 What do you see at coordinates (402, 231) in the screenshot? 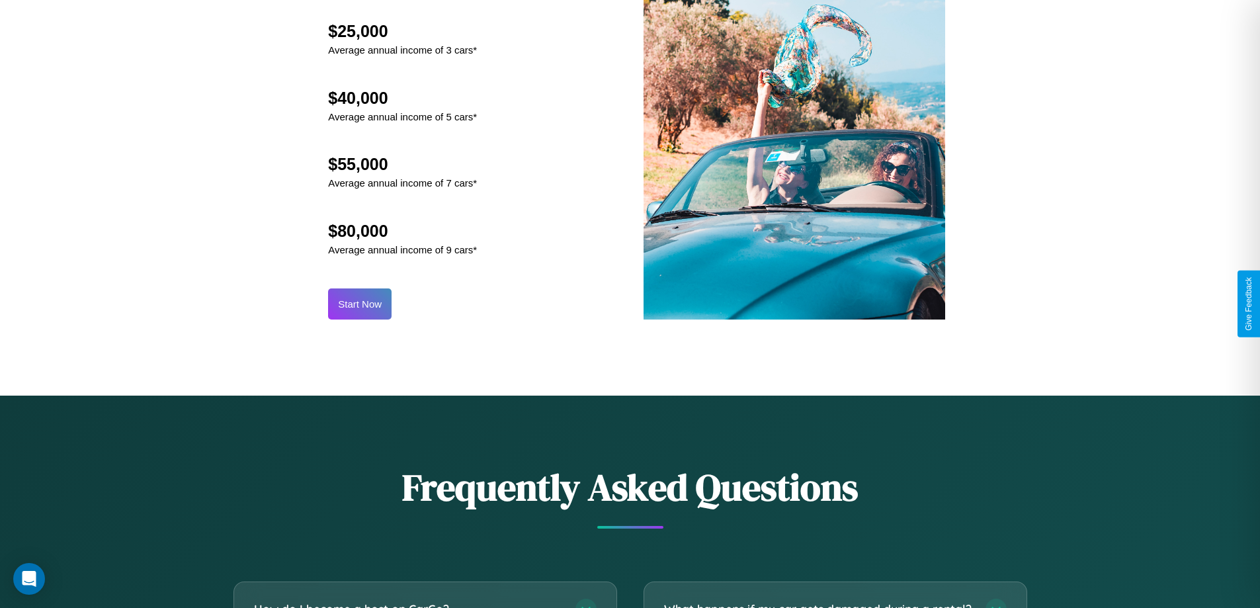
I see `h2: $80,000` at bounding box center [402, 231].